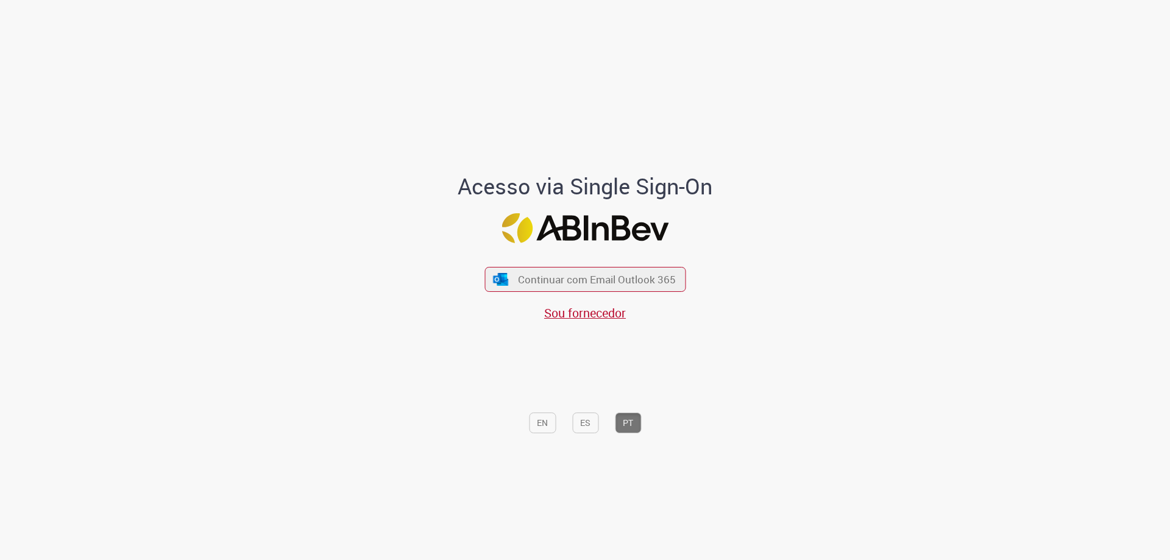  I want to click on button: ícone Azure/Microsoft 360 Continuar com Email Outlook 365, so click(585, 279).